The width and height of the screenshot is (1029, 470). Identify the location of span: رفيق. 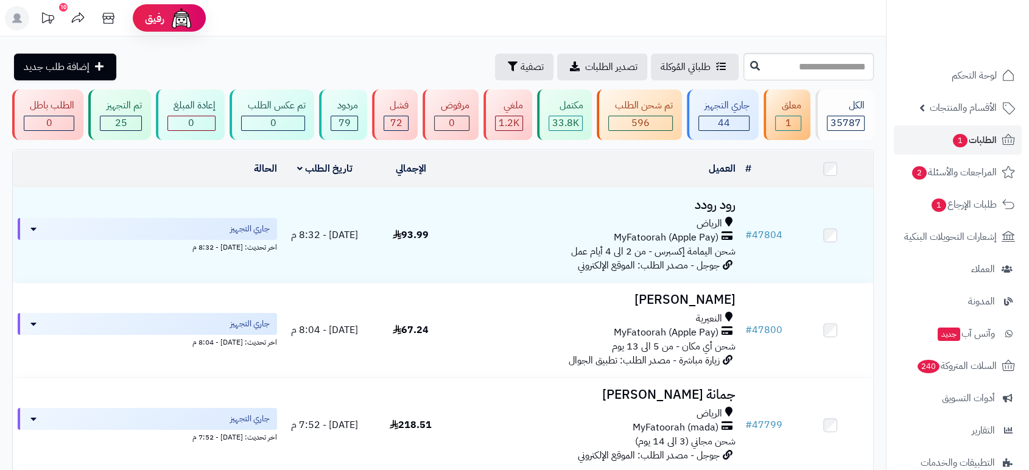
(155, 18).